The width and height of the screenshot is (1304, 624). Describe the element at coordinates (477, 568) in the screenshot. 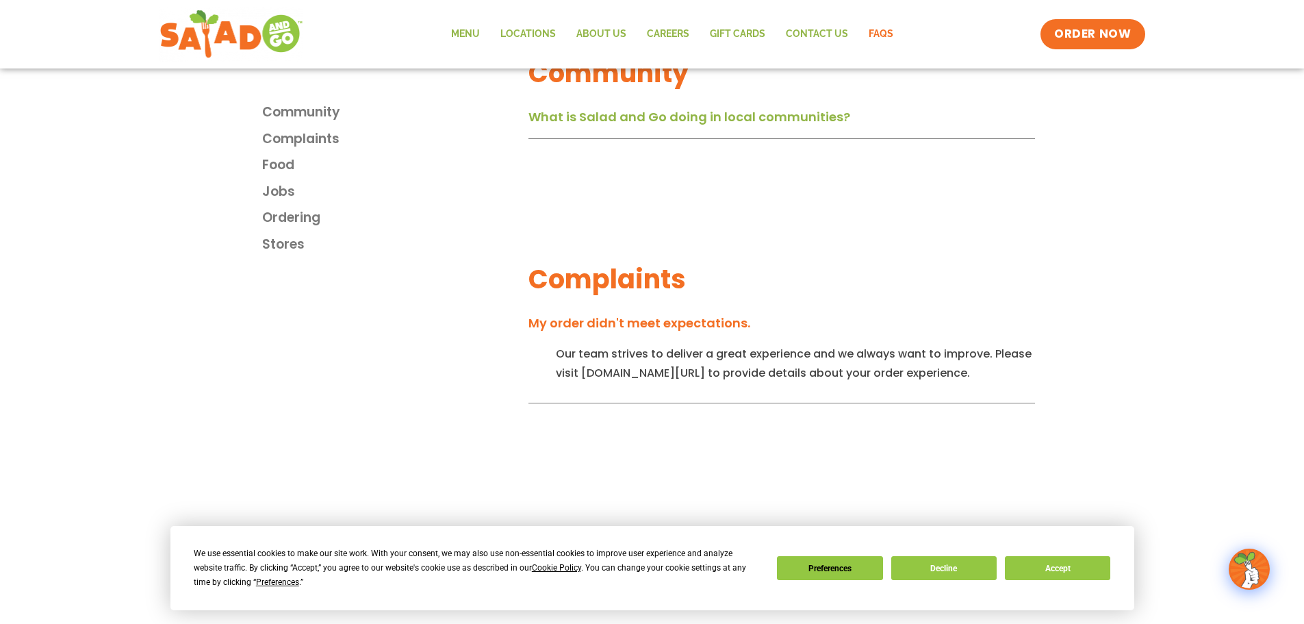

I see `div: We use essential cookies to make our site work. With your consent, we may also use non-essential ...` at that location.